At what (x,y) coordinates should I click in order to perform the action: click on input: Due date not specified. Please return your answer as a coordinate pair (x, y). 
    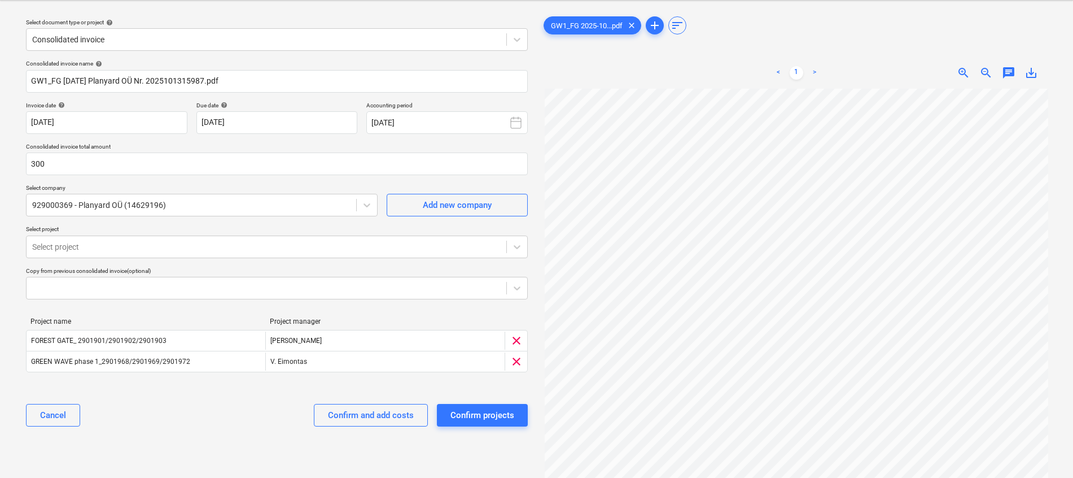
    Looking at the image, I should click on (277, 122).